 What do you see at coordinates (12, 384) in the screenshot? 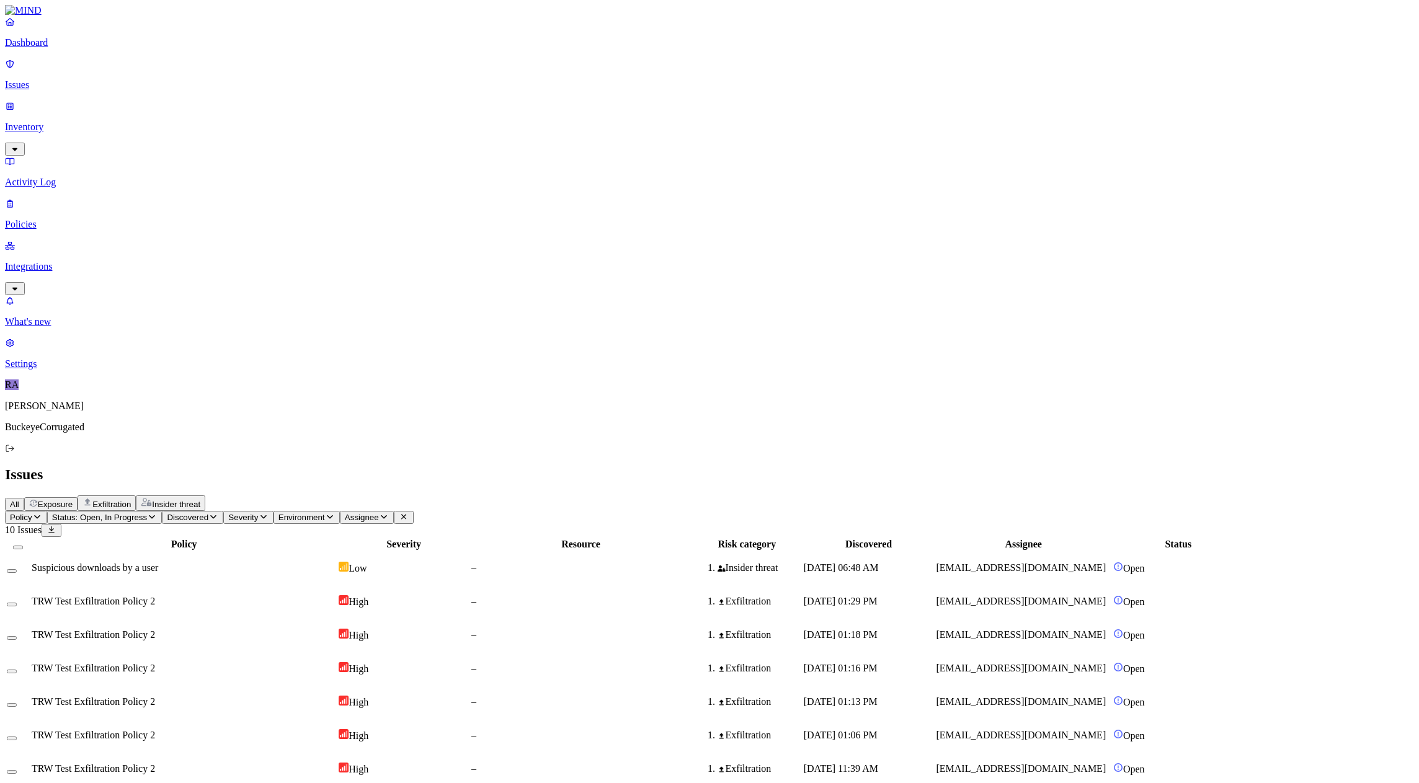
I see `span: RA` at bounding box center [12, 384].